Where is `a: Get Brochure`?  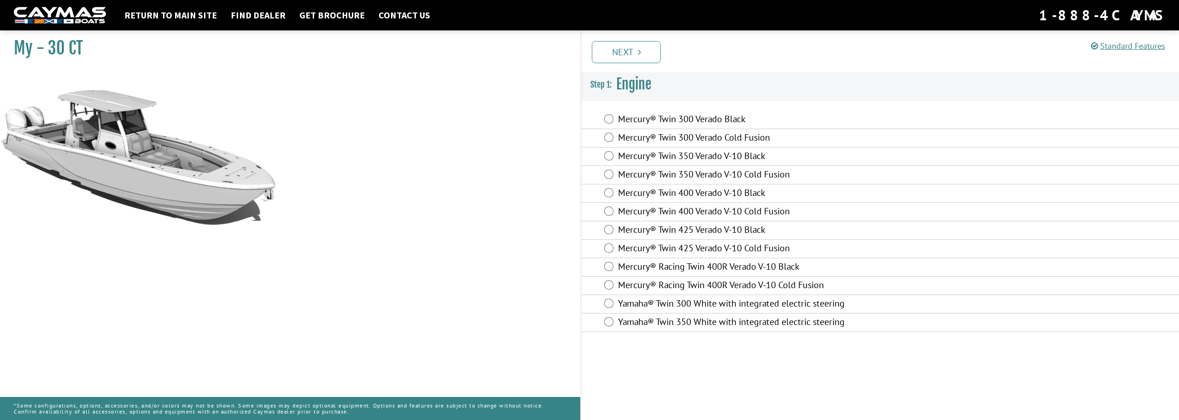
a: Get Brochure is located at coordinates (332, 15).